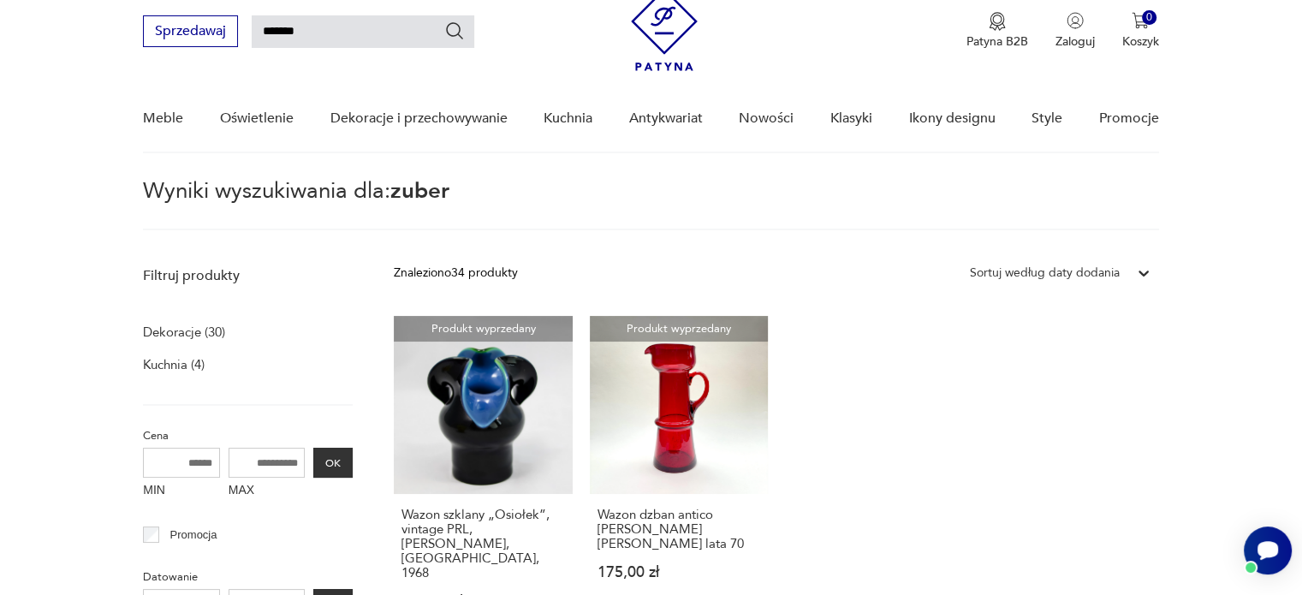 The width and height of the screenshot is (1302, 595). I want to click on a: Dekoracje i przechowywanie, so click(418, 118).